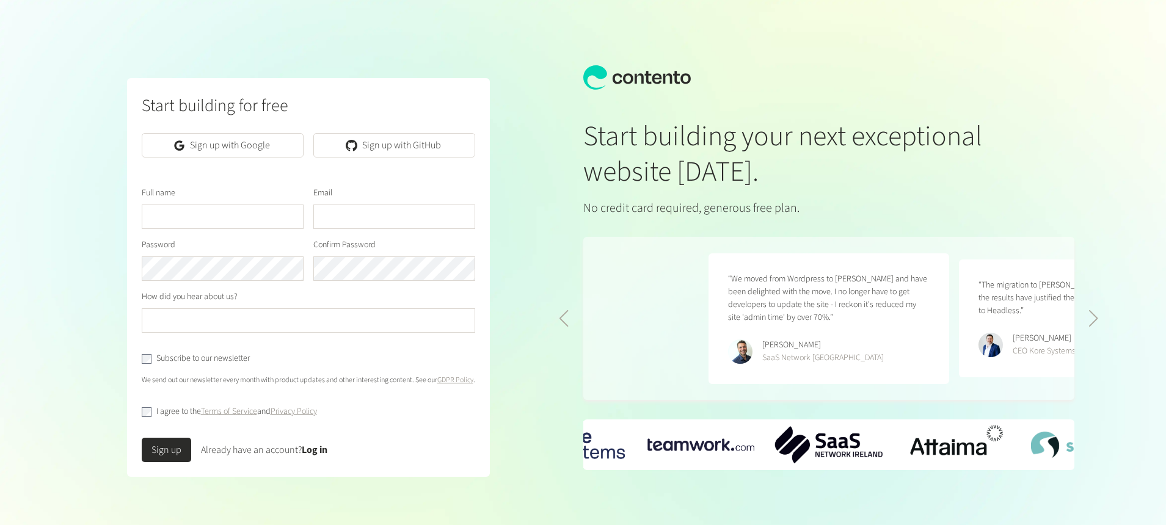 This screenshot has width=1166, height=525. Describe the element at coordinates (829, 319) in the screenshot. I see `figure: 4 / 5` at that location.